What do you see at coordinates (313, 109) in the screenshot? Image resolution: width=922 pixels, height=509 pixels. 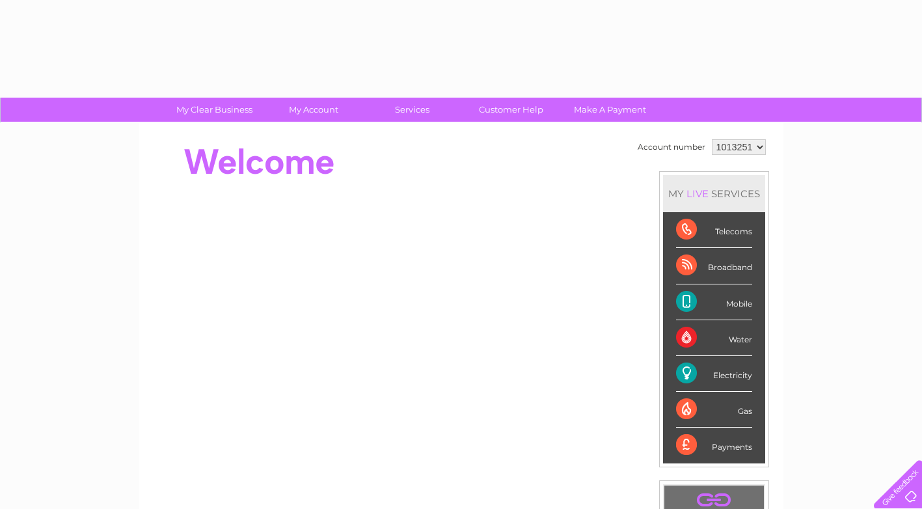 I see `a: My Account` at bounding box center [313, 109].